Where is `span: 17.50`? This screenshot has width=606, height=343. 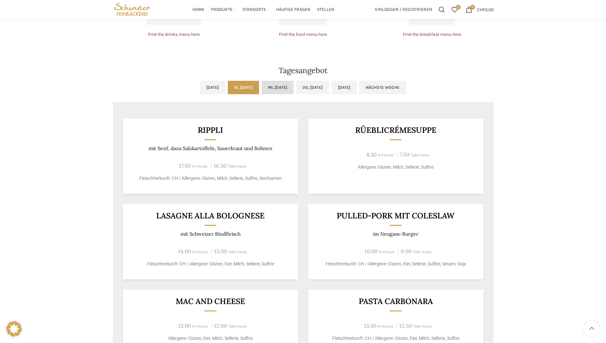
span: 17.50 is located at coordinates (185, 166).